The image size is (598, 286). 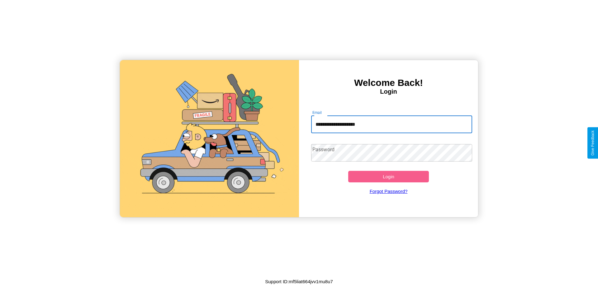 What do you see at coordinates (389, 92) in the screenshot?
I see `h4: Login` at bounding box center [389, 92].